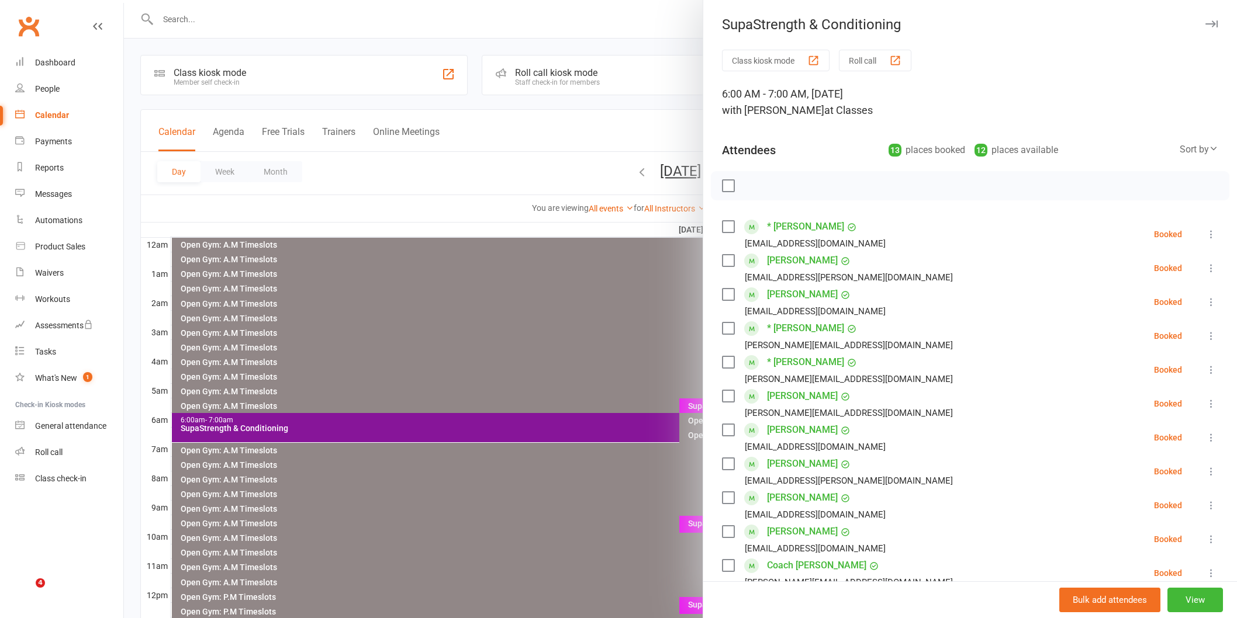 The image size is (1237, 618). I want to click on a: Product Sales, so click(69, 247).